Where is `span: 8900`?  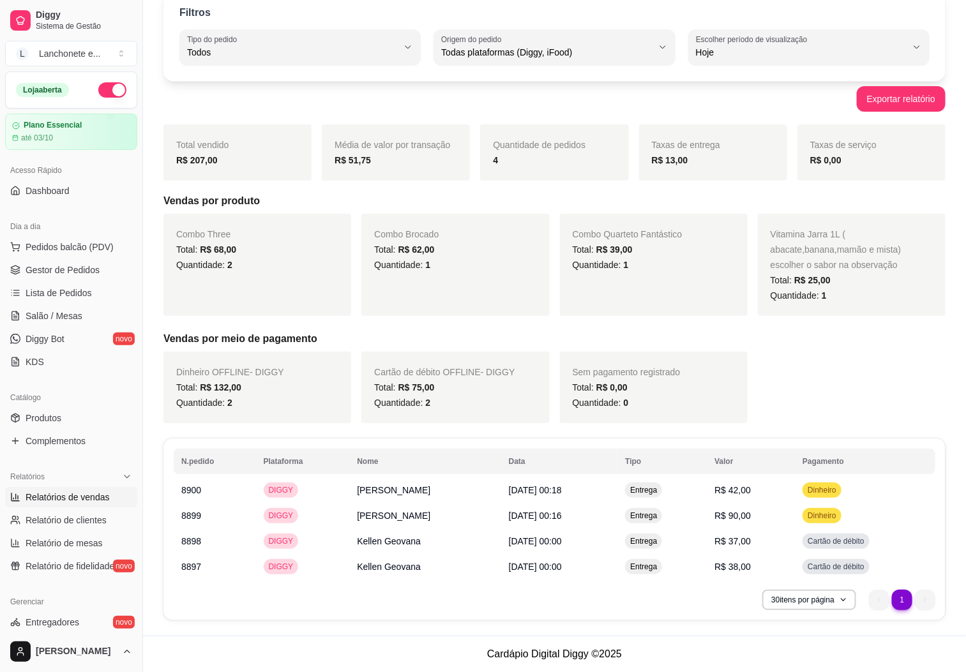
span: 8900 is located at coordinates (191, 490).